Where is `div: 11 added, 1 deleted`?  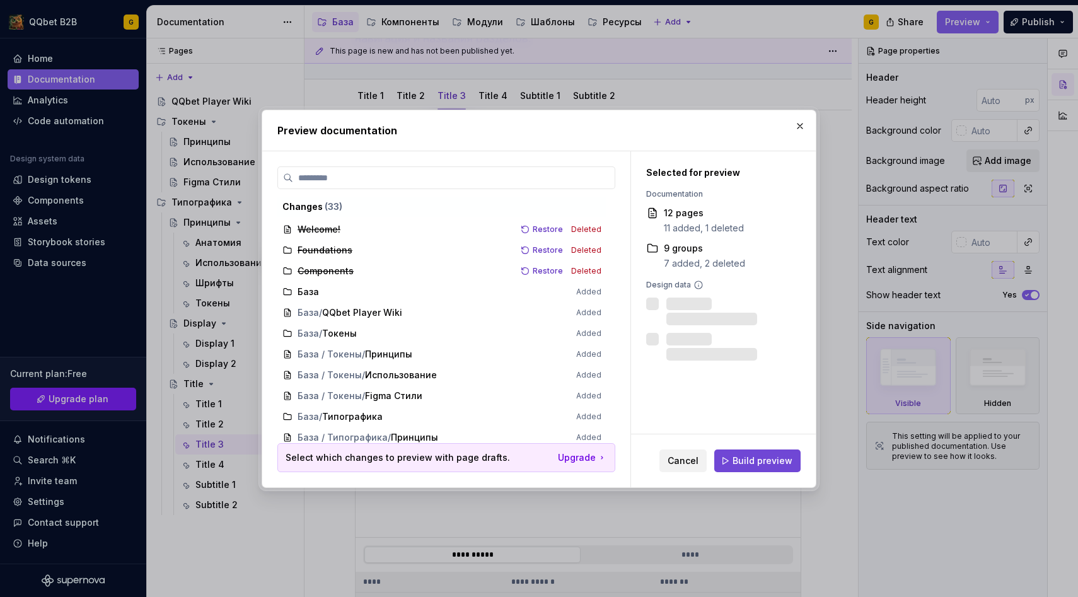
div: 11 added, 1 deleted is located at coordinates (704, 228).